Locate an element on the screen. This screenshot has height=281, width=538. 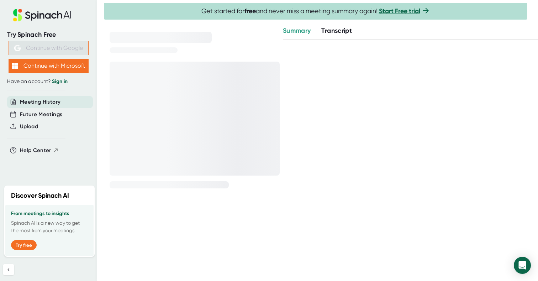
button: Help Center is located at coordinates (39, 150).